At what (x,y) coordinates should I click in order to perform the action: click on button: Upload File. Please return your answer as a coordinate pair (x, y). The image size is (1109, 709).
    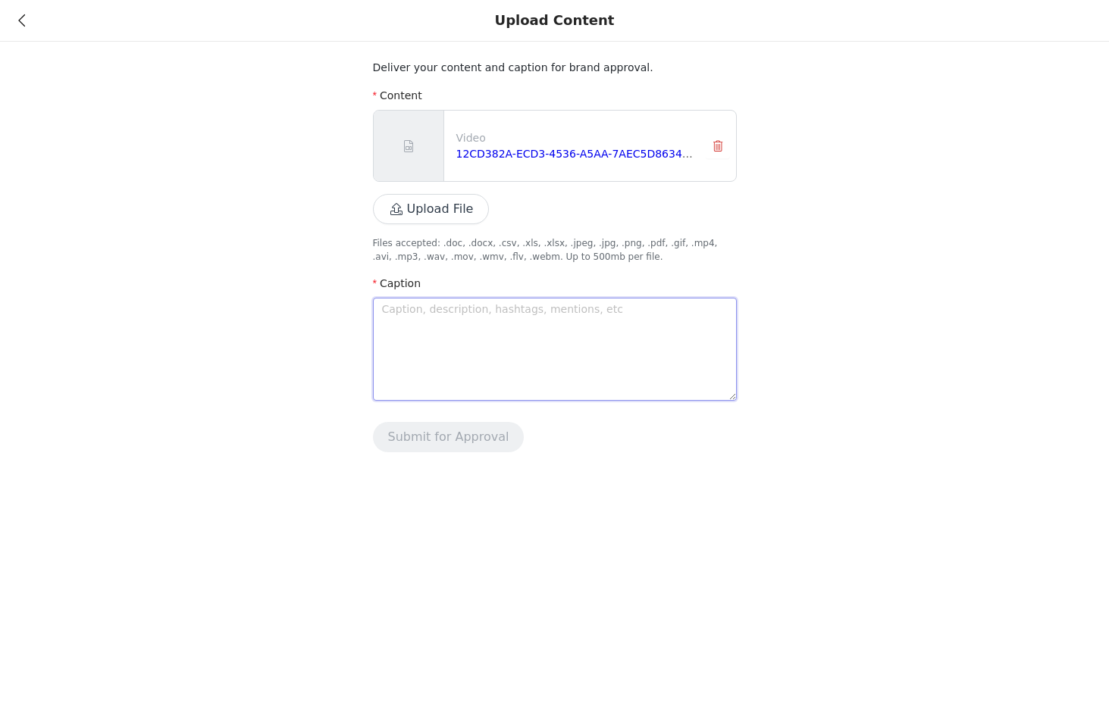
    Looking at the image, I should click on (431, 209).